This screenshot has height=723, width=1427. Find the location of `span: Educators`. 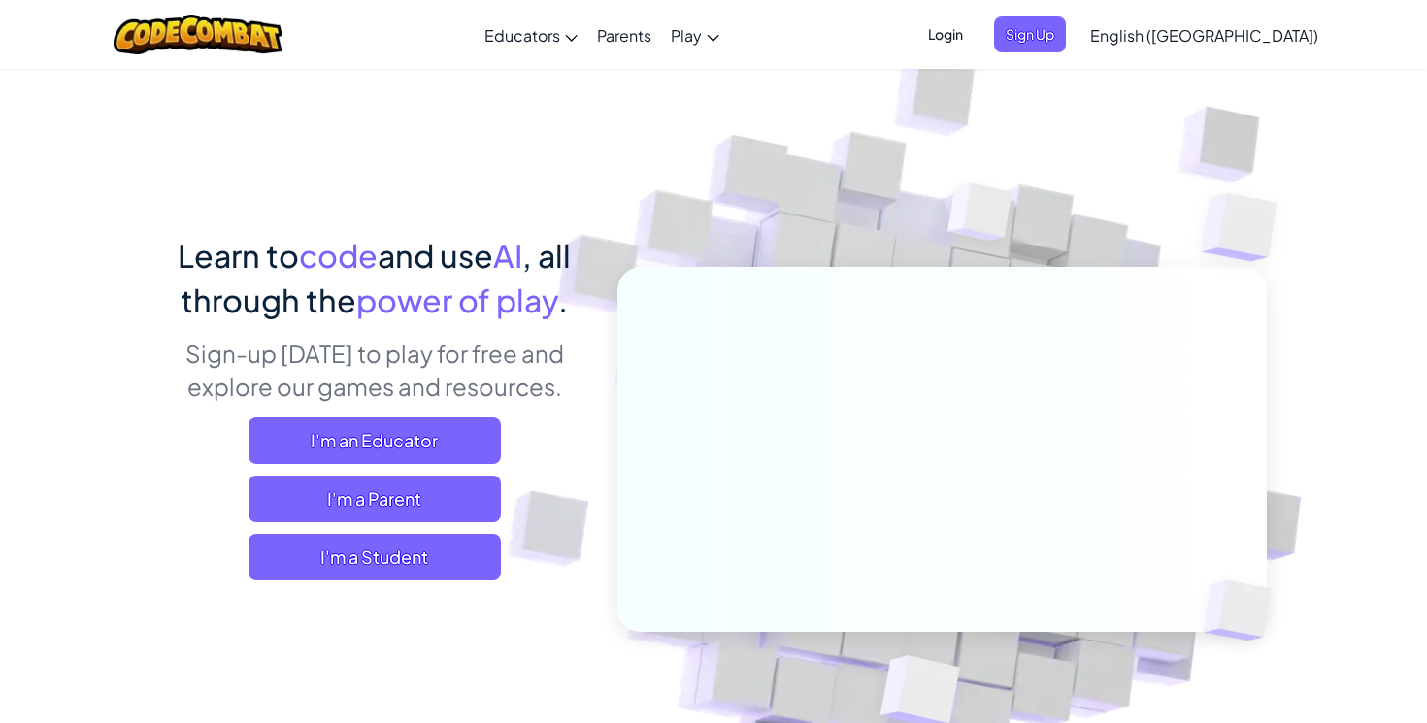

span: Educators is located at coordinates (522, 35).